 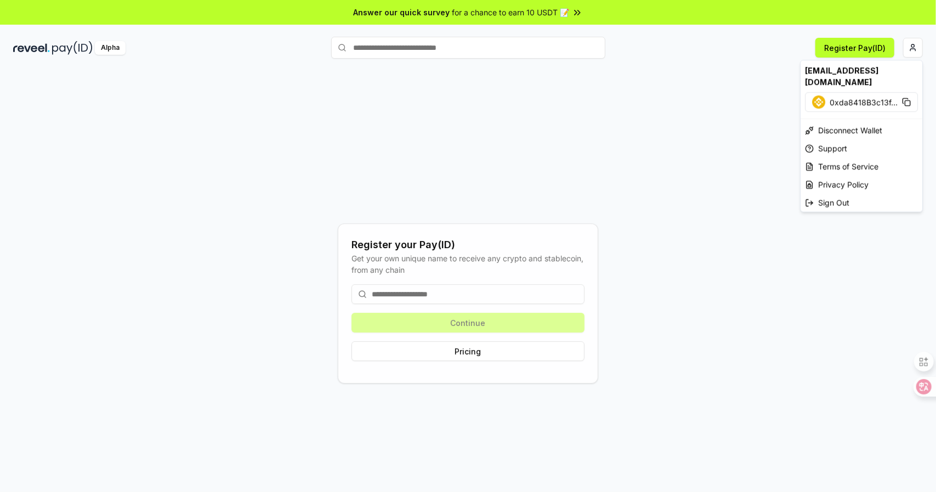 I want to click on a: Support, so click(x=861, y=148).